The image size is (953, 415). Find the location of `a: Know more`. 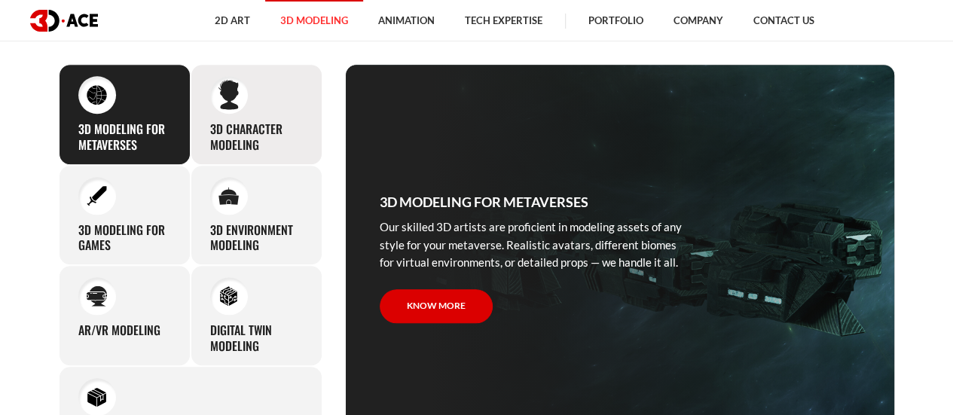

a: Know more is located at coordinates (436, 306).